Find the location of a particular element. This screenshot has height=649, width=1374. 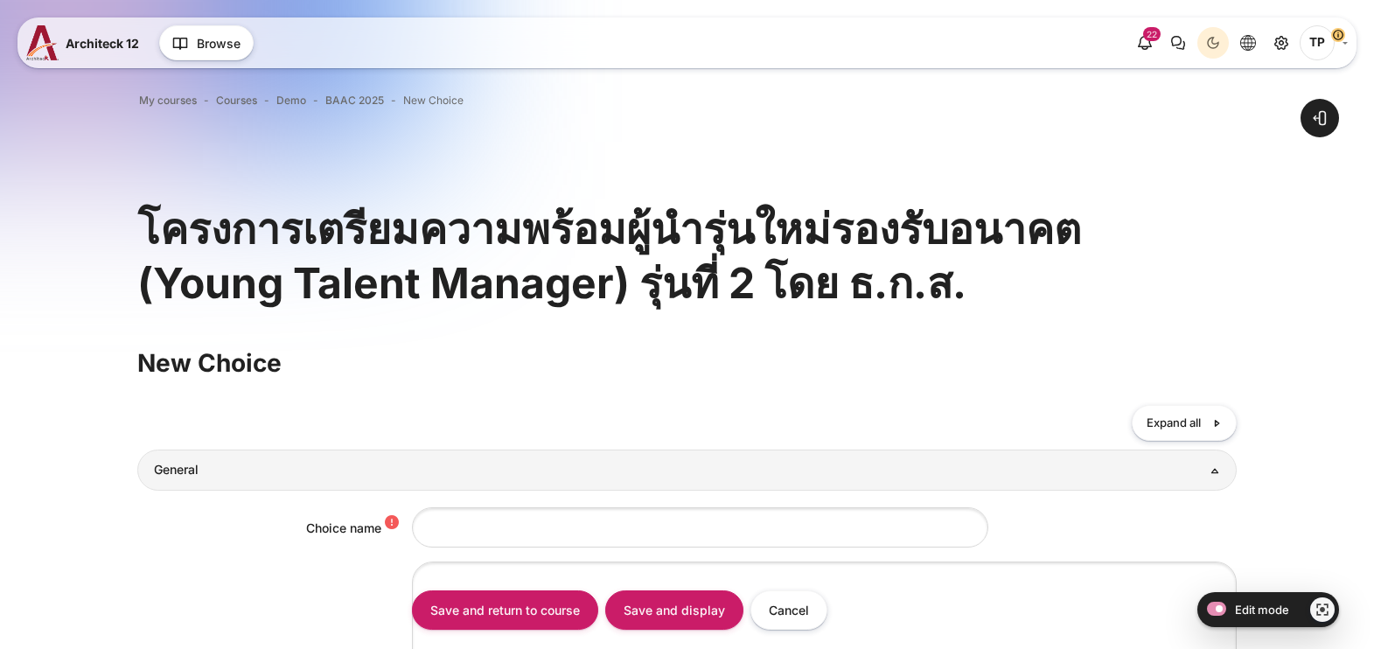

i: Required is located at coordinates (392, 524).